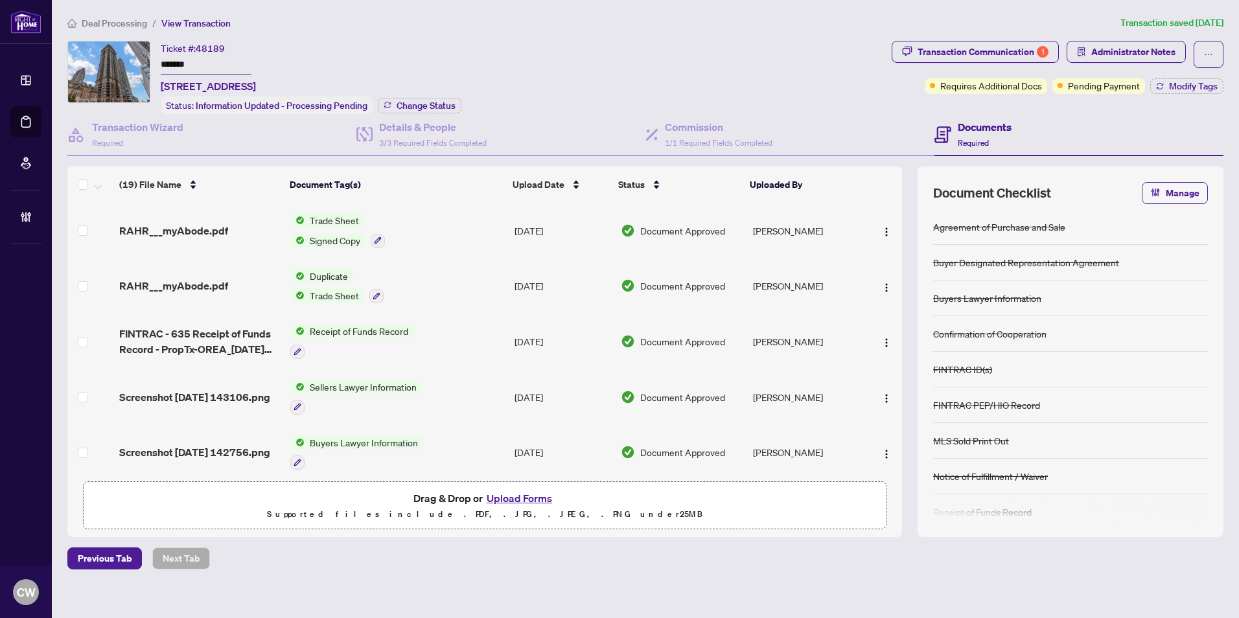 The height and width of the screenshot is (618, 1239). What do you see at coordinates (26, 592) in the screenshot?
I see `span: CW` at bounding box center [26, 592].